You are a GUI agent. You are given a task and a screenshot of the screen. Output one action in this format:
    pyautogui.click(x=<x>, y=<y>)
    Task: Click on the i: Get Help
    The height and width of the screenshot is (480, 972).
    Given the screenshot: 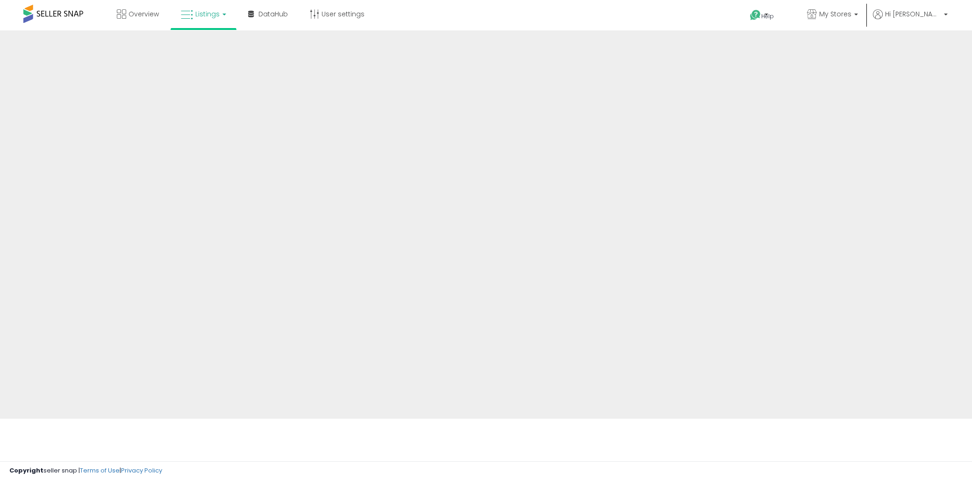 What is the action you would take?
    pyautogui.click(x=755, y=15)
    